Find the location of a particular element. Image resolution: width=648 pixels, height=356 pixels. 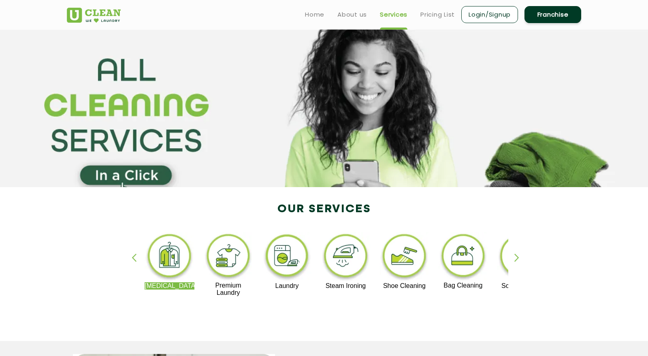

a: Home is located at coordinates (315, 15).